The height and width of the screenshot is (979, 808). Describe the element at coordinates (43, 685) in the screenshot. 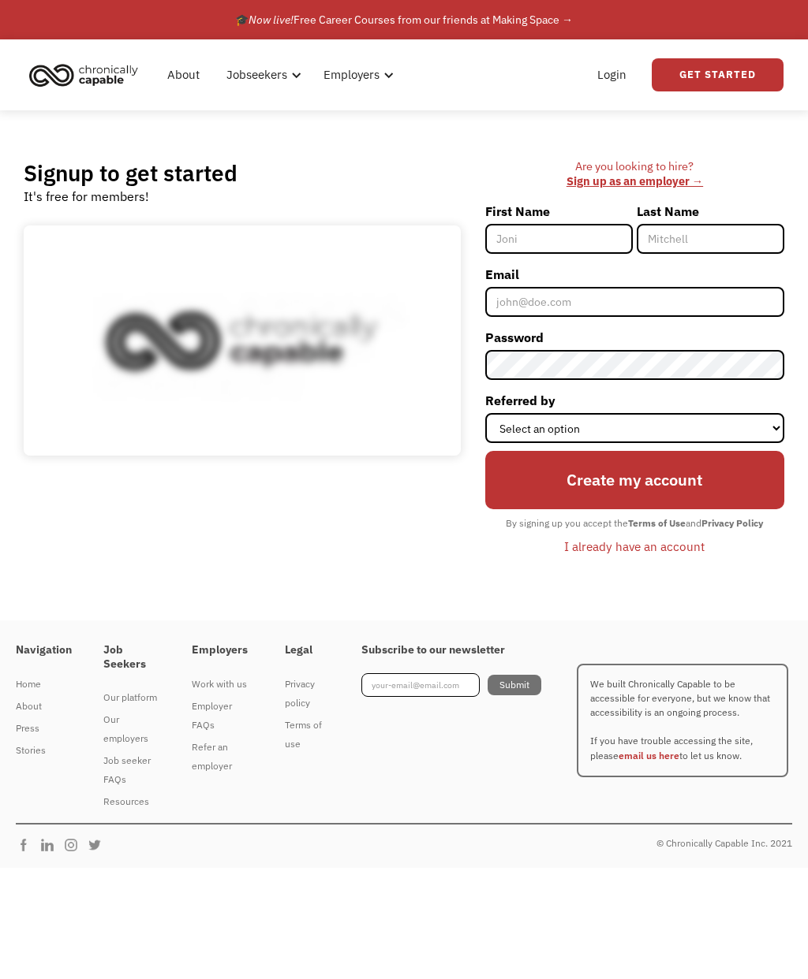

I see `a: Home` at that location.